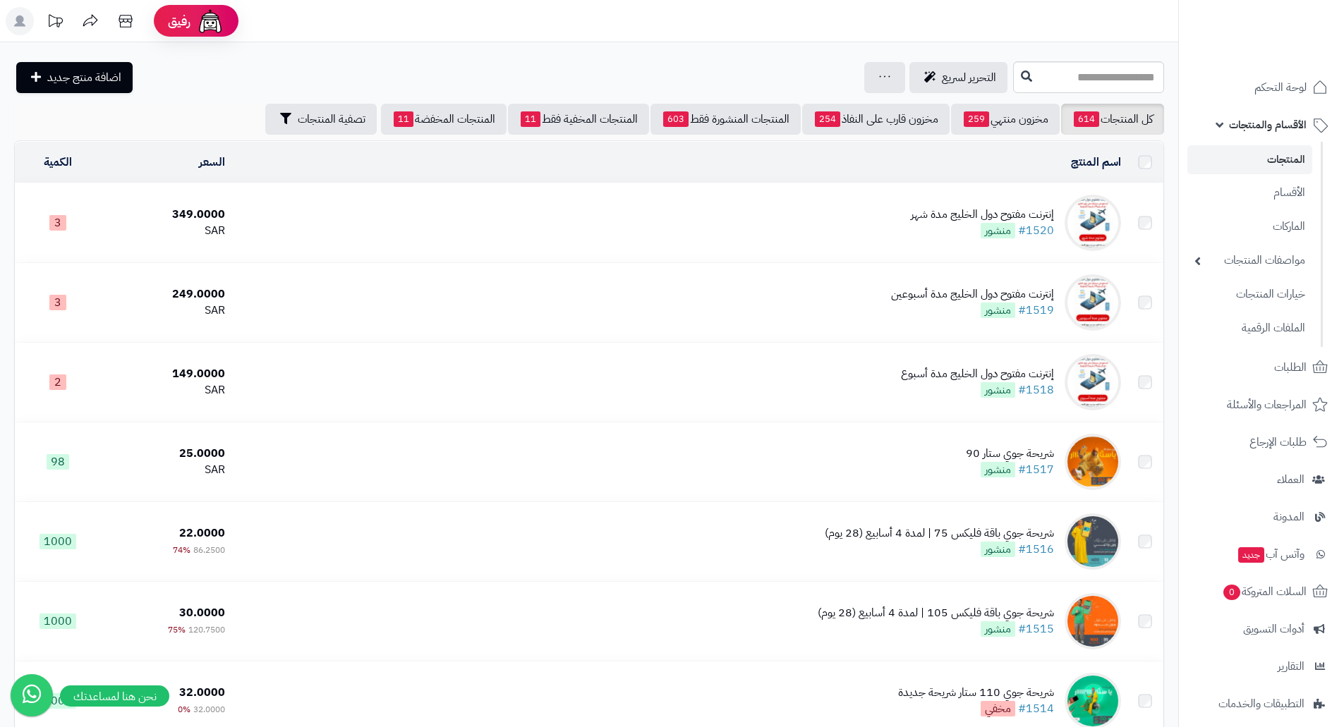 This screenshot has width=1344, height=727. What do you see at coordinates (165, 214) in the screenshot?
I see `div: 349.0000` at bounding box center [165, 214].